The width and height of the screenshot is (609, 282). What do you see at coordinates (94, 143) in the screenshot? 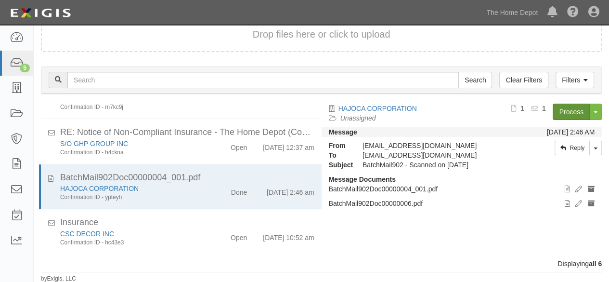
I see `a: S/O GHP GROUP INC` at bounding box center [94, 143].